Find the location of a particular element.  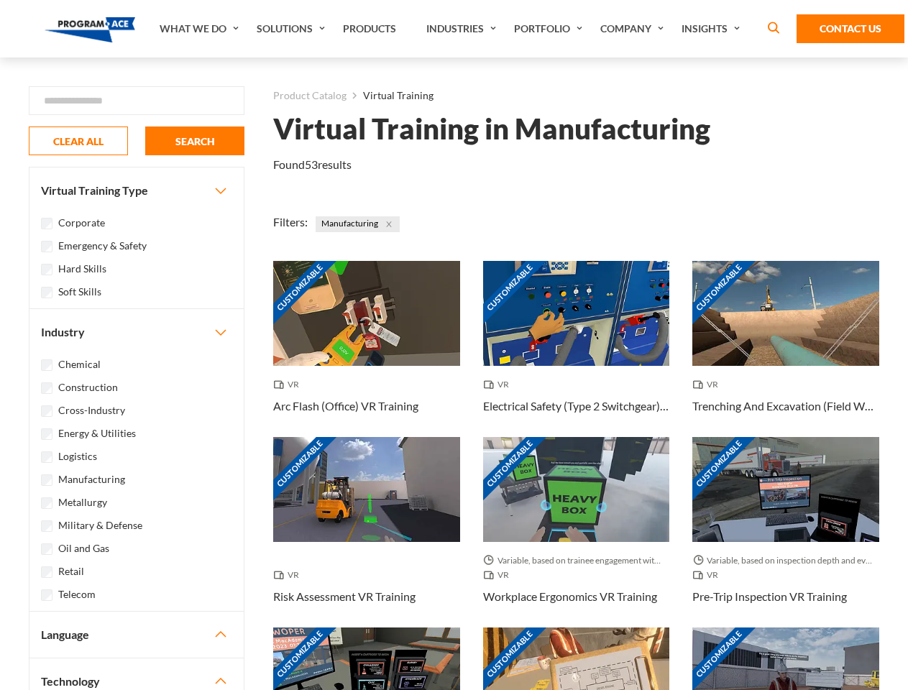

input: Chemical is located at coordinates (47, 365).